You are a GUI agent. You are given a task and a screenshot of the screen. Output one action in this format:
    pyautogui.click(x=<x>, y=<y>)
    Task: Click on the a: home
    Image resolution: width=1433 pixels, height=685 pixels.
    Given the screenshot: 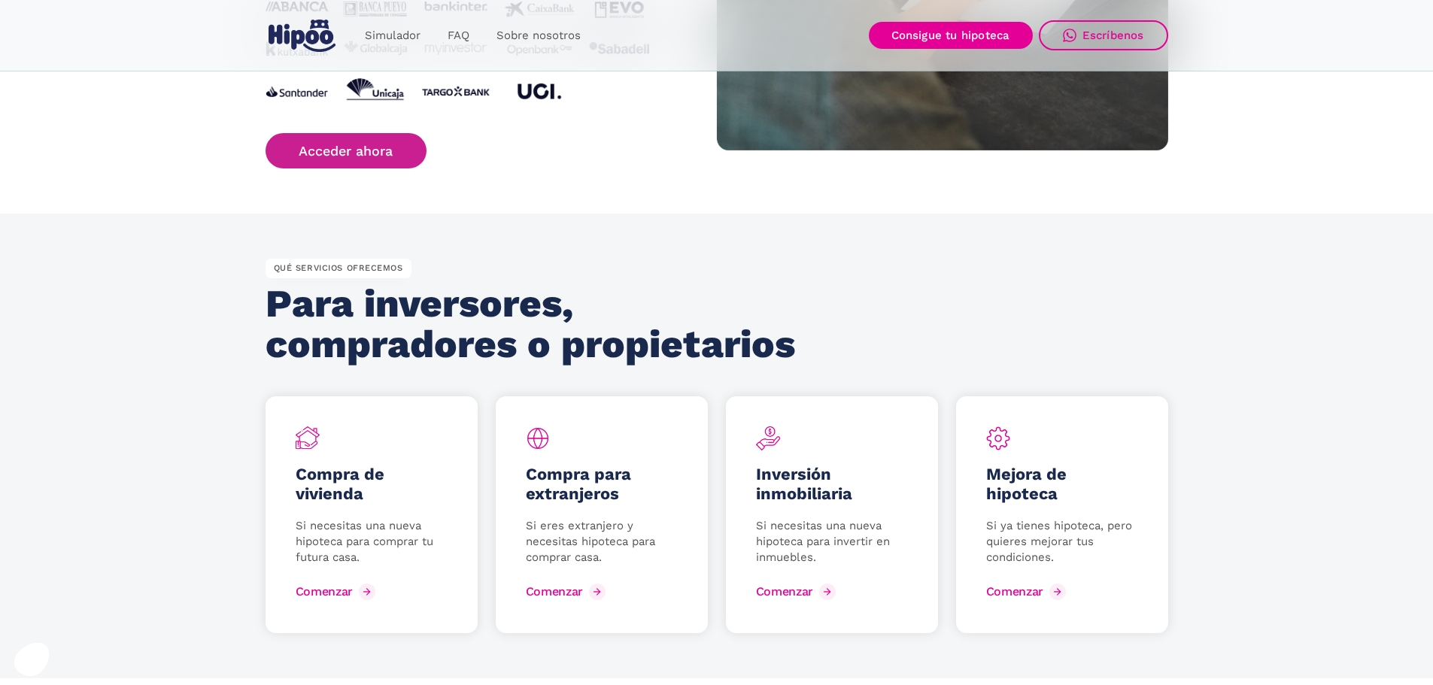 What is the action you would take?
    pyautogui.click(x=302, y=35)
    